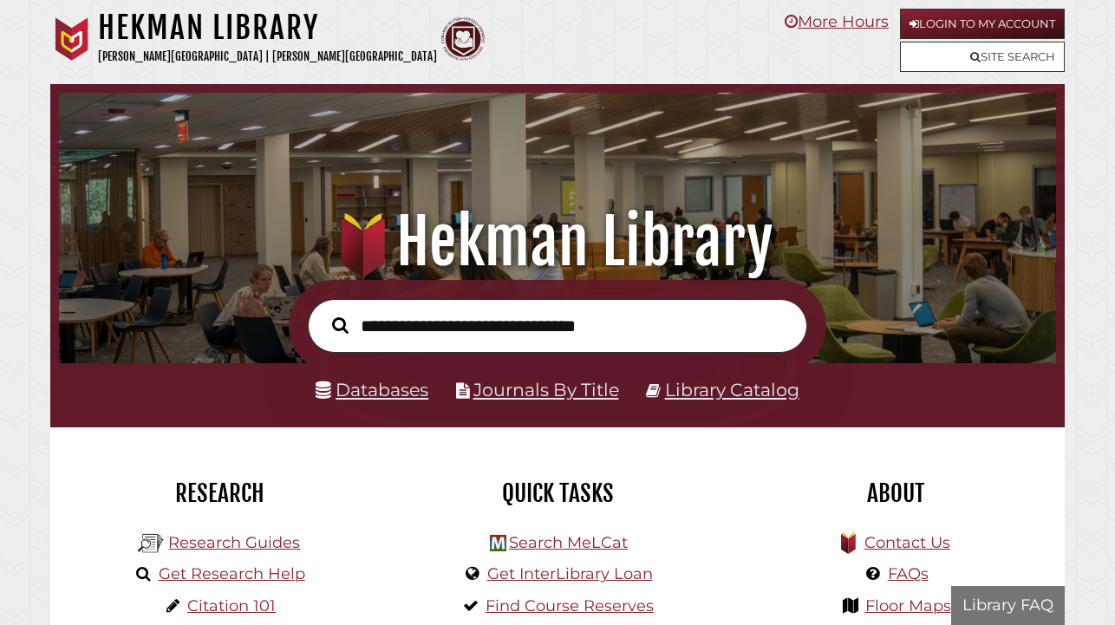 The width and height of the screenshot is (1115, 625). Describe the element at coordinates (908, 574) in the screenshot. I see `a: FAQs` at that location.